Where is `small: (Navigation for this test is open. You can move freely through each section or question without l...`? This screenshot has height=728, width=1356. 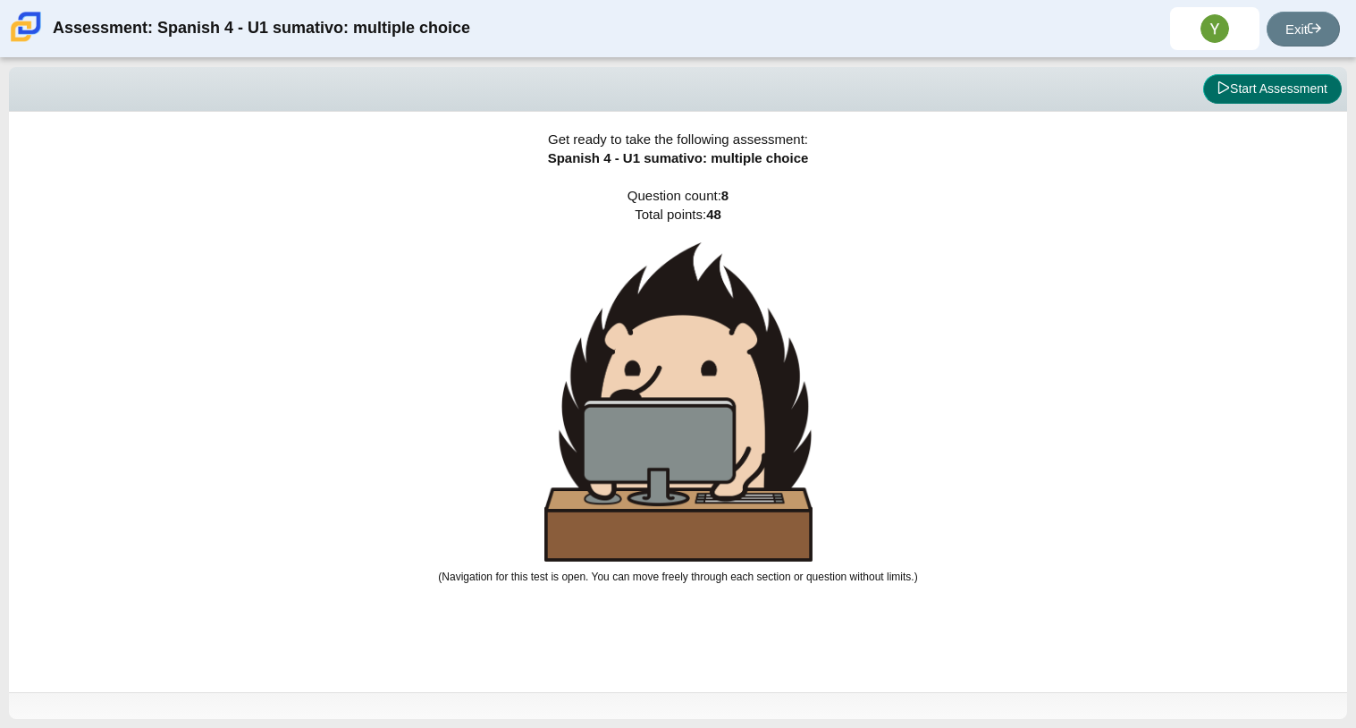
small: (Navigation for this test is open. You can move freely through each section or question without l... is located at coordinates (677, 576).